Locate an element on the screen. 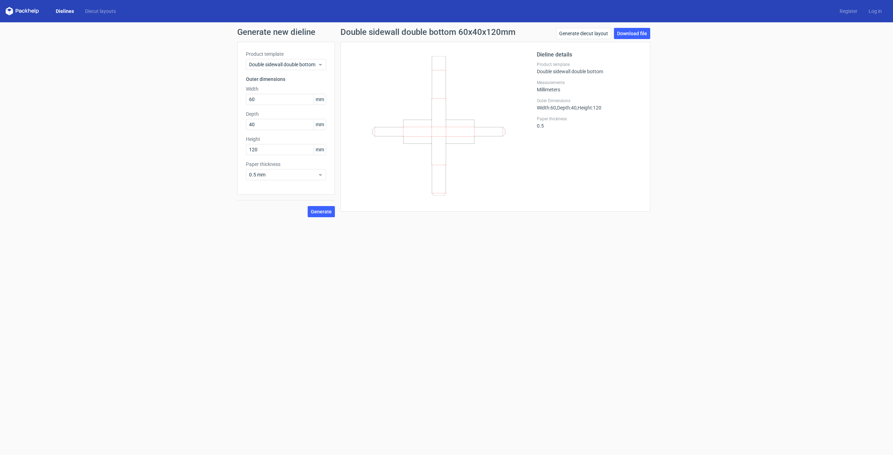 This screenshot has width=893, height=455. label: Width is located at coordinates (286, 89).